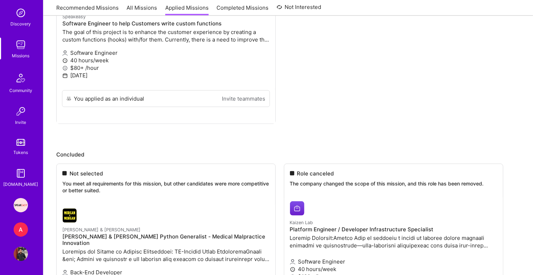 The height and width of the screenshot is (275, 533). Describe the element at coordinates (243, 10) in the screenshot. I see `a: Completed Missions` at that location.